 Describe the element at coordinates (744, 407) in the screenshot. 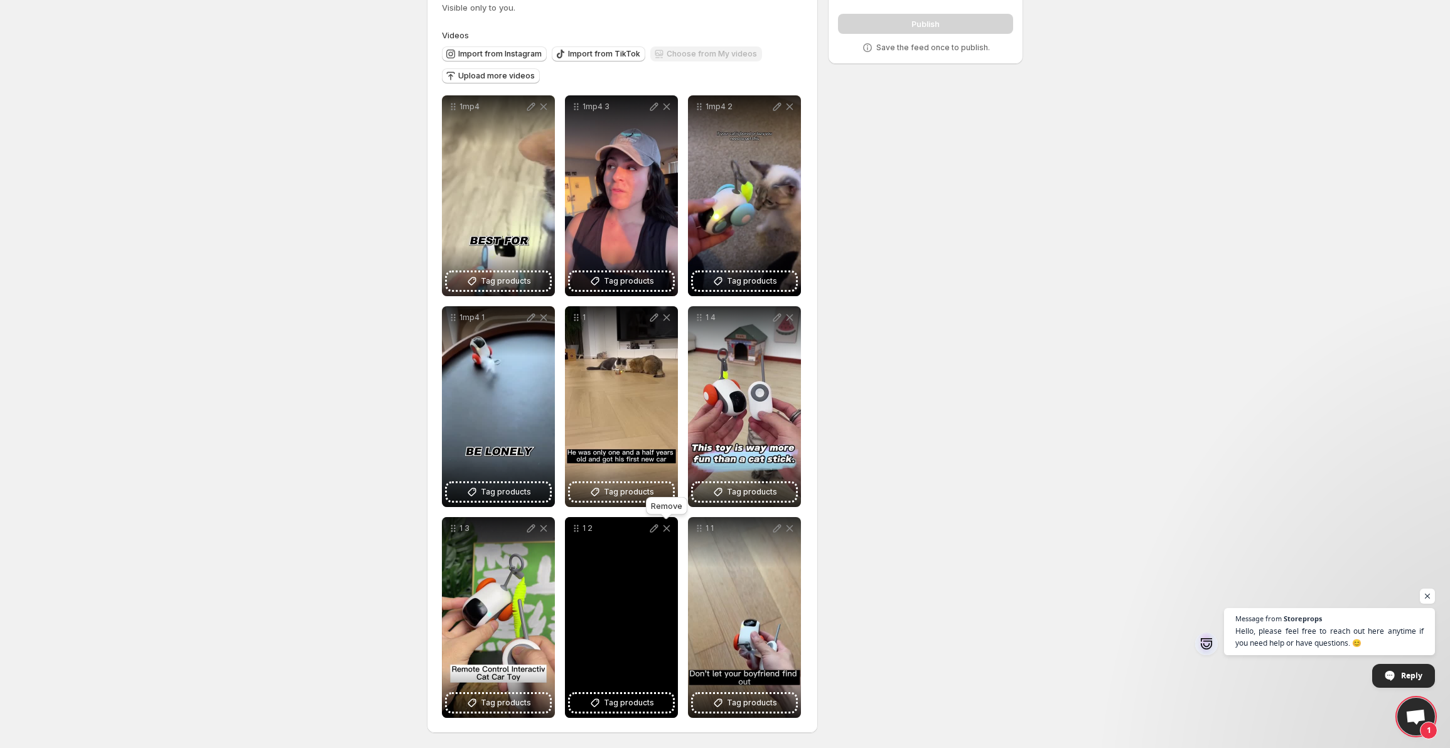

I see `div: 1 4Tag products` at that location.